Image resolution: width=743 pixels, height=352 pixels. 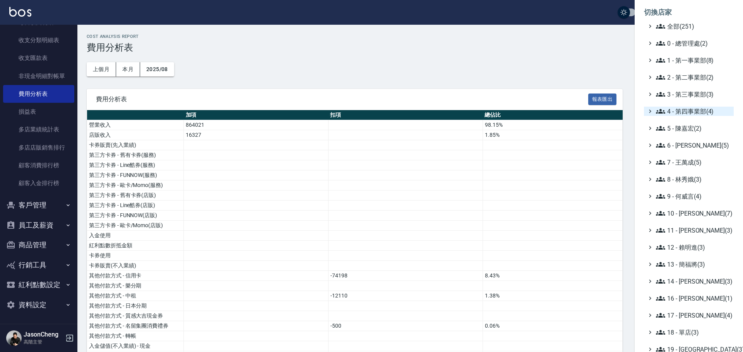 What do you see at coordinates (693, 265) in the screenshot?
I see `span: 13 - 簡福將(3)` at bounding box center [693, 265].